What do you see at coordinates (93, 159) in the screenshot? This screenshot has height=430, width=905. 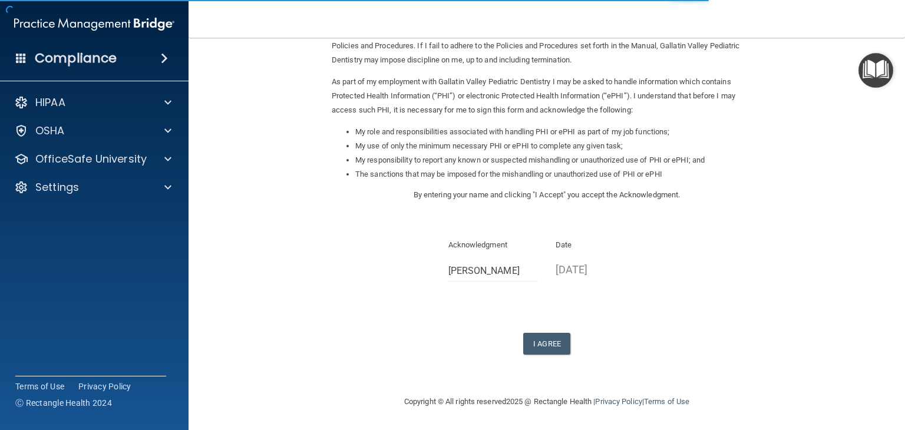 I see `a: OfficeSafe University` at bounding box center [93, 159].